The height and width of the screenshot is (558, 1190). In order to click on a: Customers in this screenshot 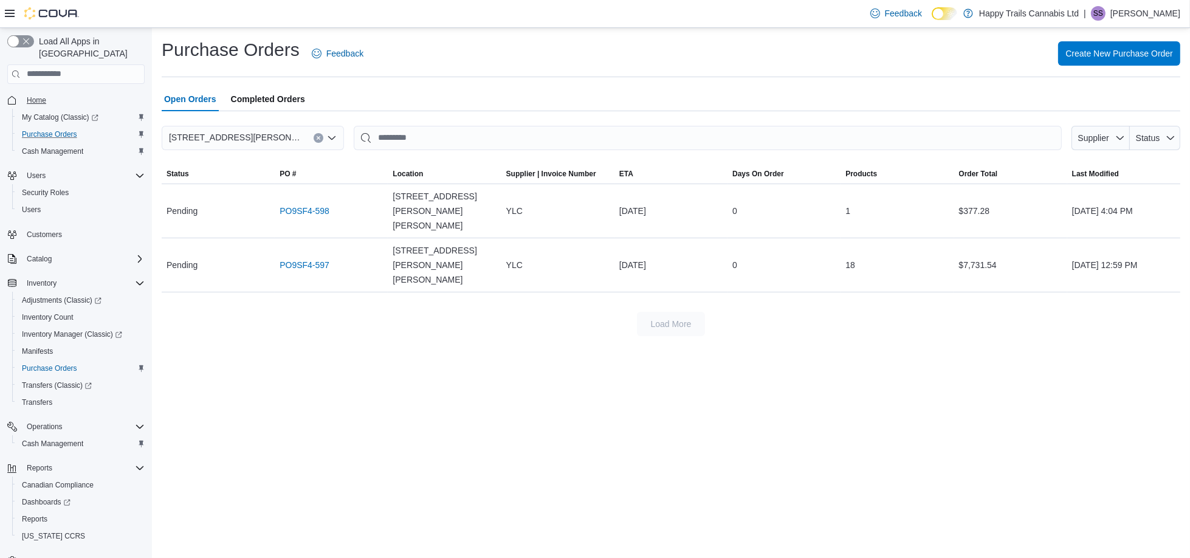, I will do `click(44, 235)`.